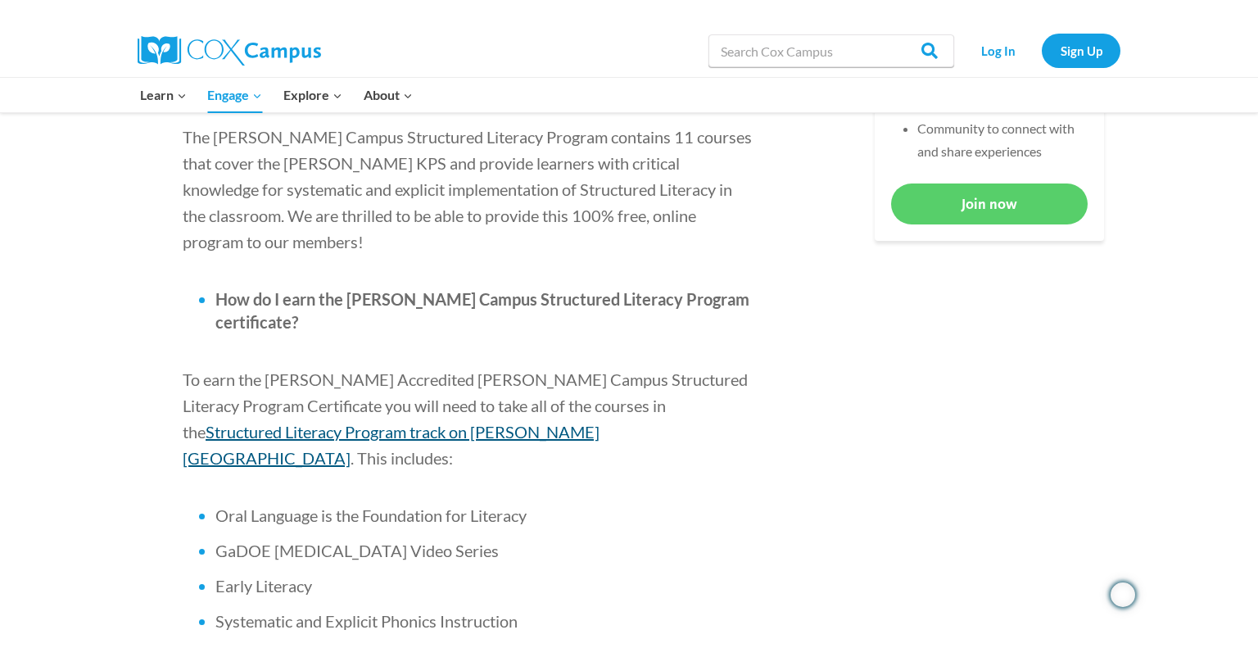 This screenshot has width=1258, height=648. I want to click on li: Community to connect with and share experiences, so click(1003, 141).